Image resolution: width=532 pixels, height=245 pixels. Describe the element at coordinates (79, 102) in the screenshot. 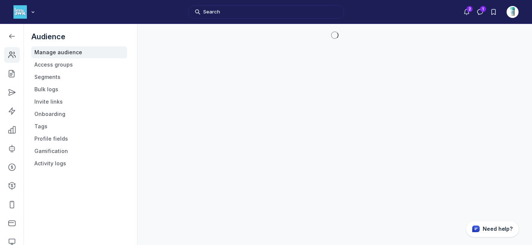

I see `a: Invite links` at that location.